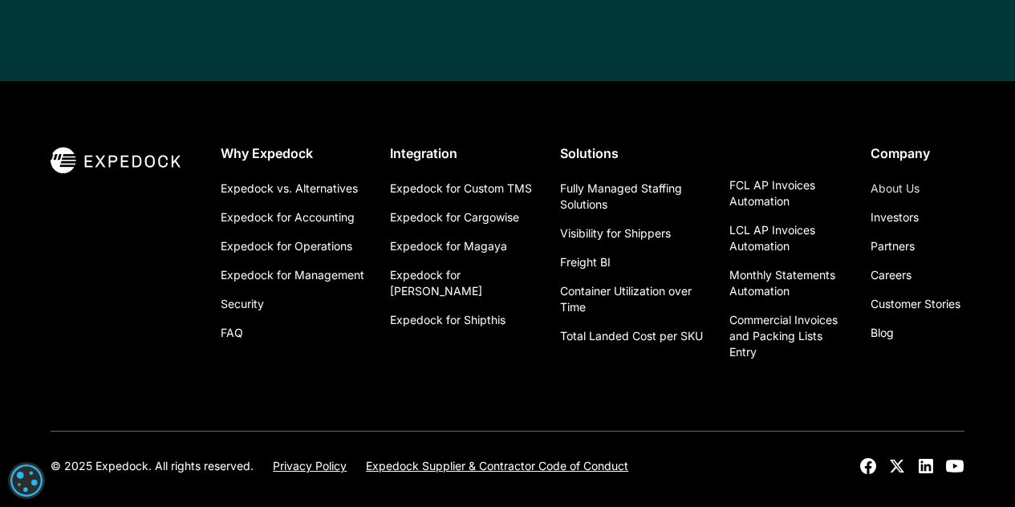 The height and width of the screenshot is (507, 1015). Describe the element at coordinates (631, 336) in the screenshot. I see `a: Total Landed Cost per SKU` at that location.